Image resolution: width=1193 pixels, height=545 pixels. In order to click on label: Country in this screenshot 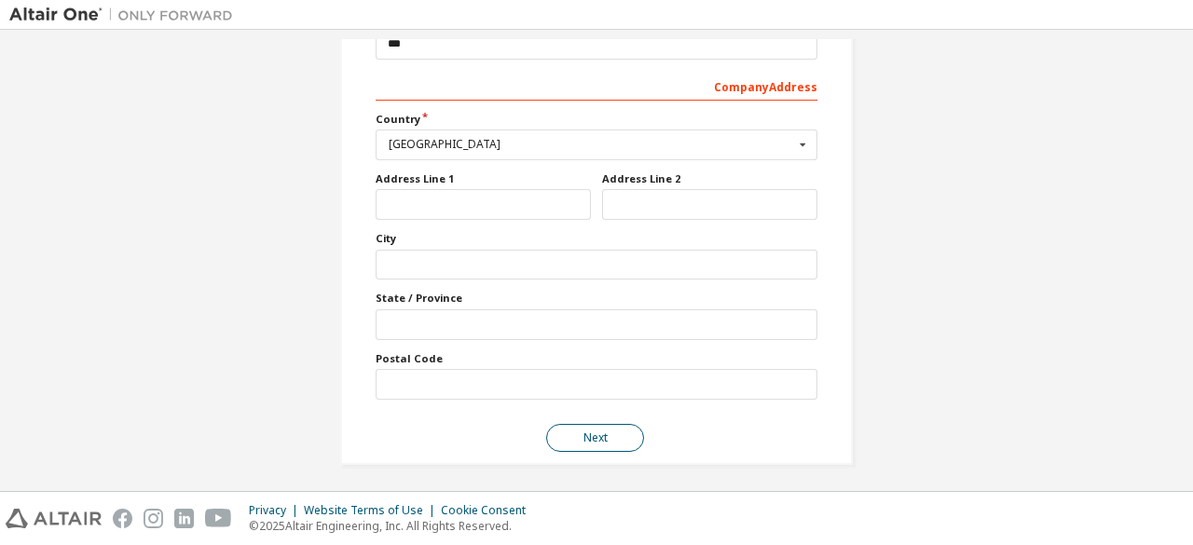, I will do `click(596, 119)`.